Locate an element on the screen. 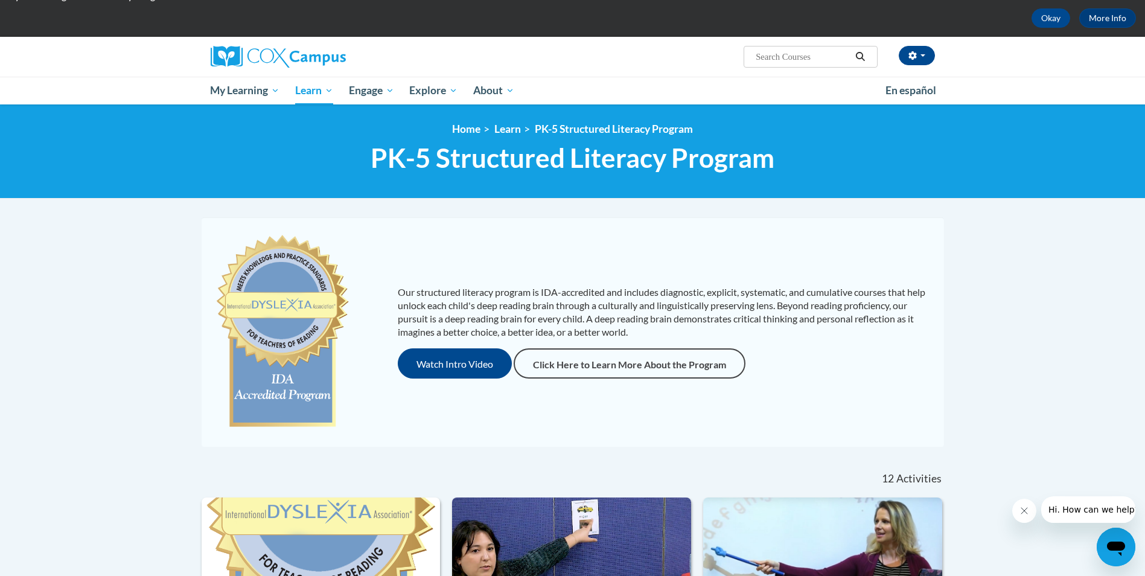 The height and width of the screenshot is (576, 1145). span: Activities is located at coordinates (919, 479).